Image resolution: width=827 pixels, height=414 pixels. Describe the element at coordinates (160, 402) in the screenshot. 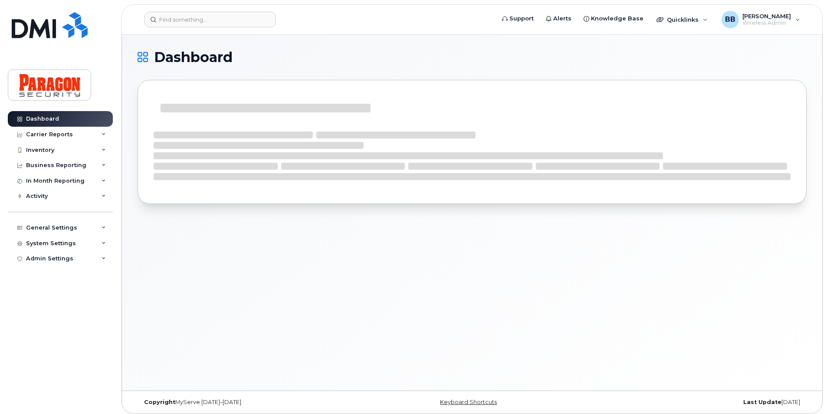

I see `strong: Copyright` at that location.